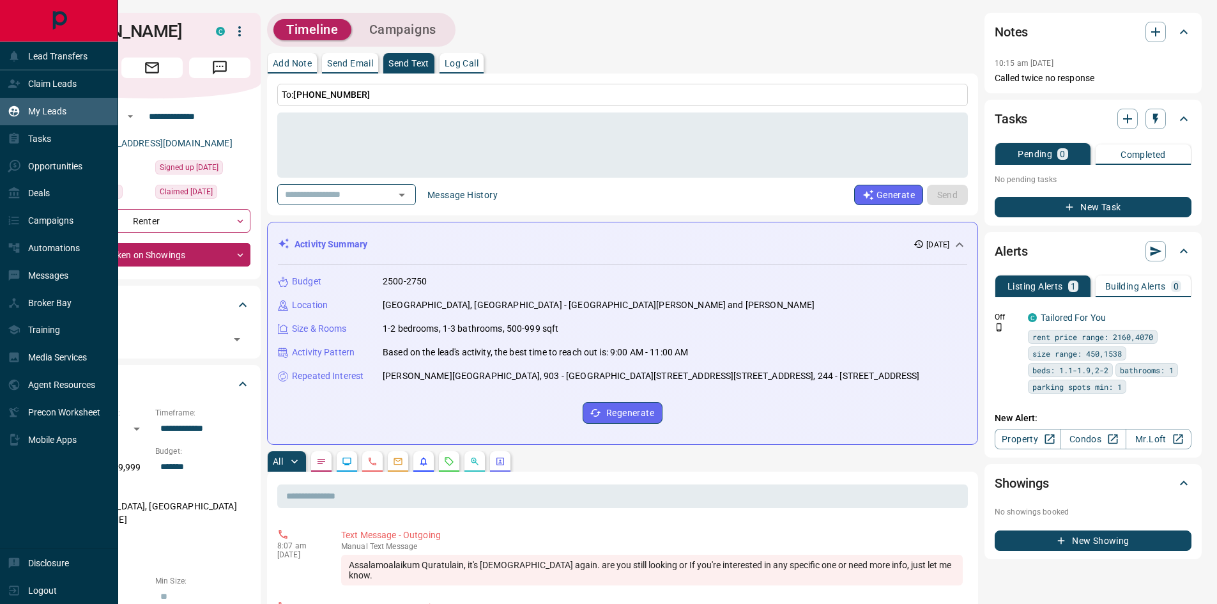 The height and width of the screenshot is (604, 1217). Describe the element at coordinates (1022, 483) in the screenshot. I see `h2: Showings` at that location.